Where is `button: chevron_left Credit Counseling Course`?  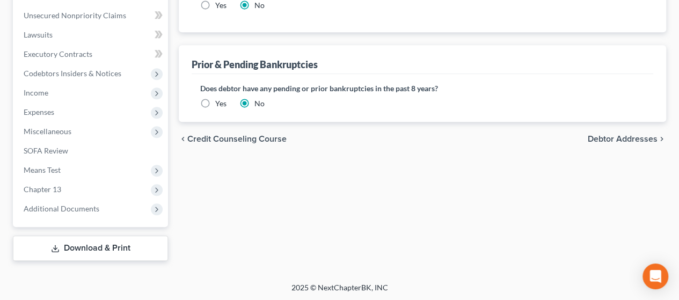 button: chevron_left Credit Counseling Course is located at coordinates (232, 139).